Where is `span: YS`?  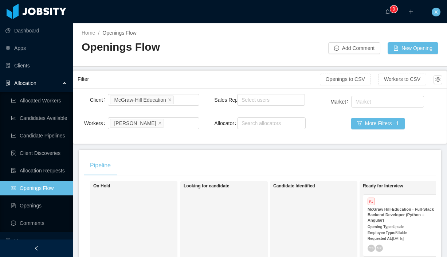 span: YS is located at coordinates (371, 248).